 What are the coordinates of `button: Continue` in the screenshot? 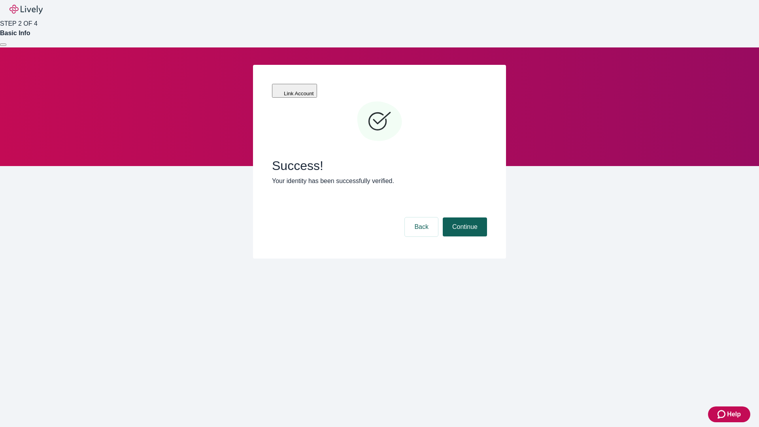 It's located at (465, 227).